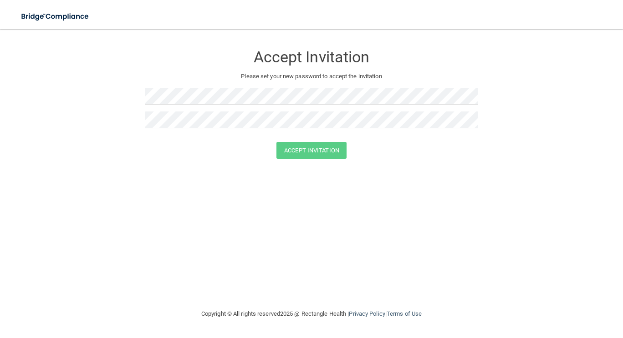 This screenshot has height=338, width=623. What do you see at coordinates (312, 77) in the screenshot?
I see `p: Please set your new password to accept the invitation` at bounding box center [312, 77].